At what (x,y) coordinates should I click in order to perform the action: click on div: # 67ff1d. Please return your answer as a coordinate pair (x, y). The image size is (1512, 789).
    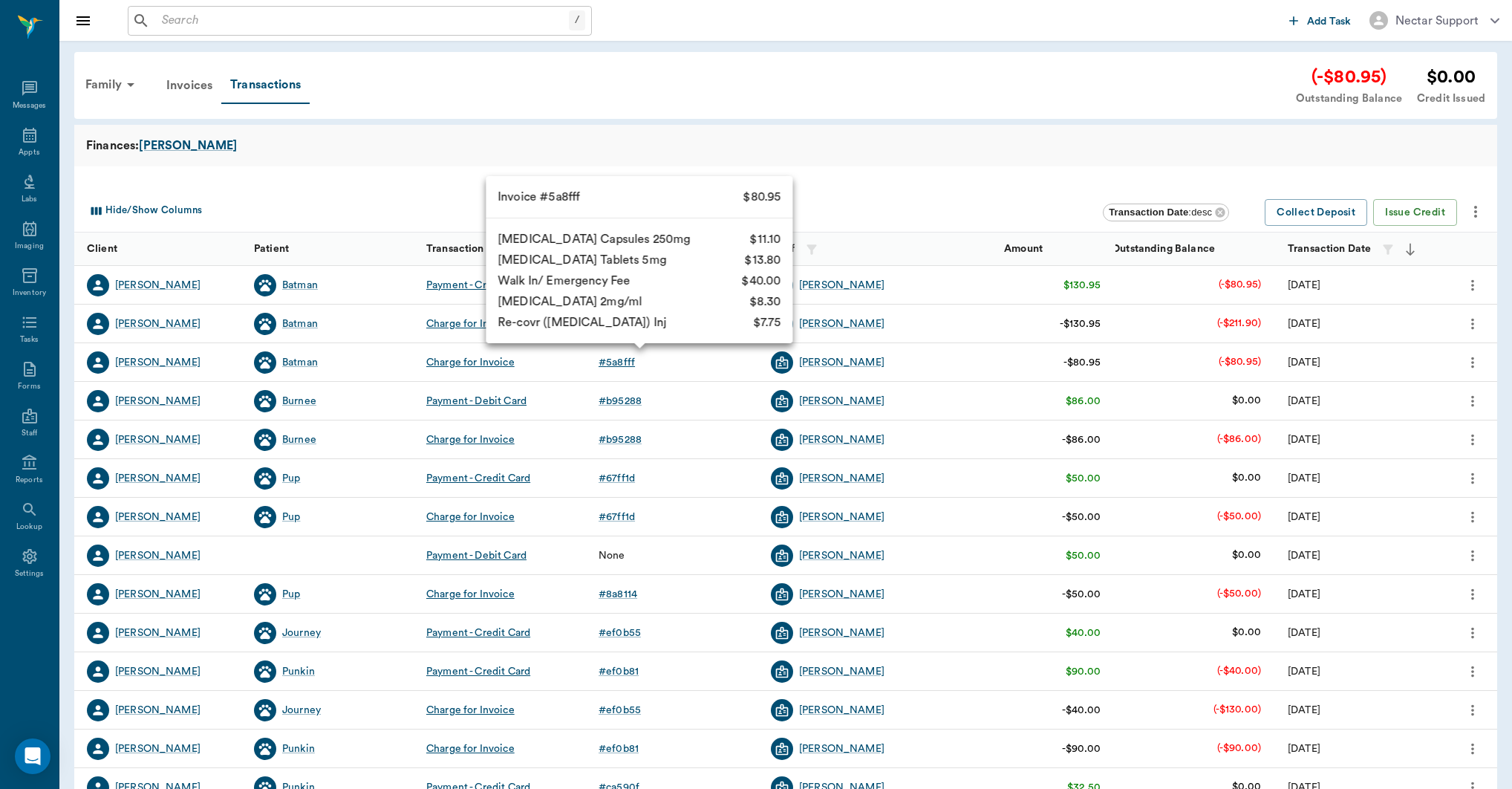
    Looking at the image, I should click on (617, 478).